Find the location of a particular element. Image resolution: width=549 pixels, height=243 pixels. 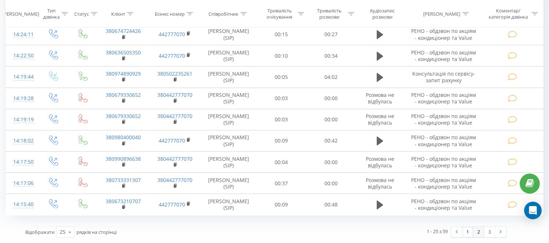

span: Відображати is located at coordinates (40, 232).